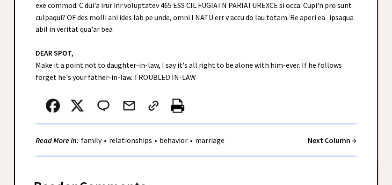 The image size is (392, 185). What do you see at coordinates (153, 106) in the screenshot?
I see `img: link_02.png` at bounding box center [153, 106].